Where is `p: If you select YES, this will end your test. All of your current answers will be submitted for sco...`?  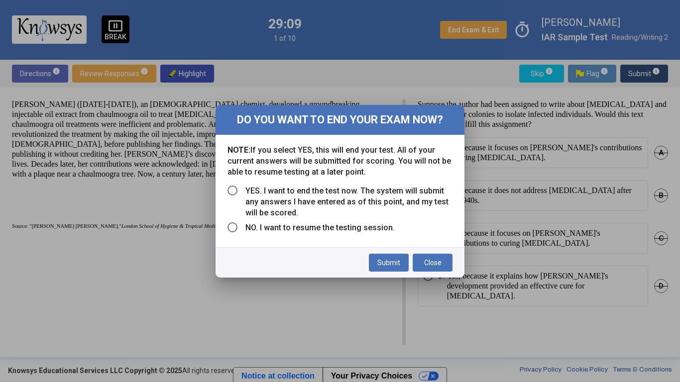 p: If you select YES, this will end your test. All of your current answers will be submitted for sco... is located at coordinates (340, 161).